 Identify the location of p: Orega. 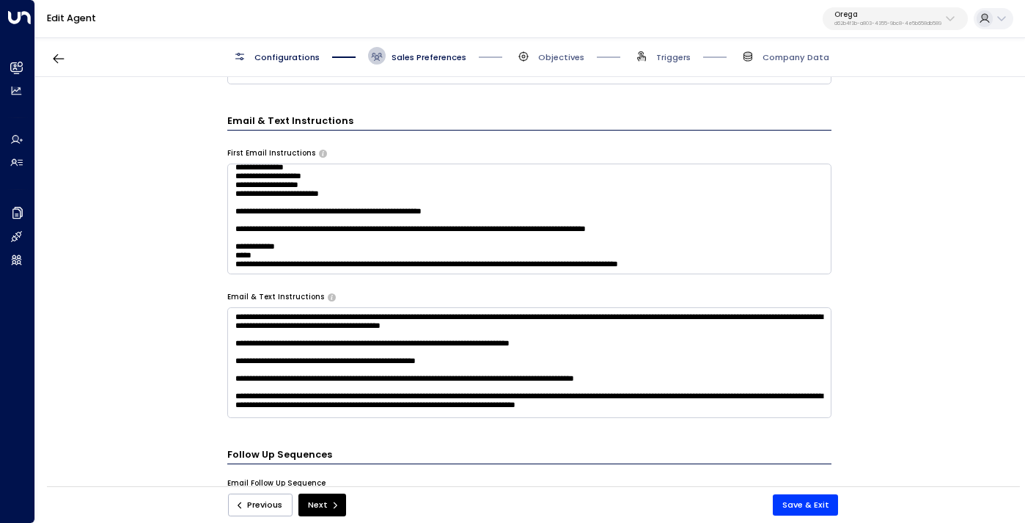
(888, 15).